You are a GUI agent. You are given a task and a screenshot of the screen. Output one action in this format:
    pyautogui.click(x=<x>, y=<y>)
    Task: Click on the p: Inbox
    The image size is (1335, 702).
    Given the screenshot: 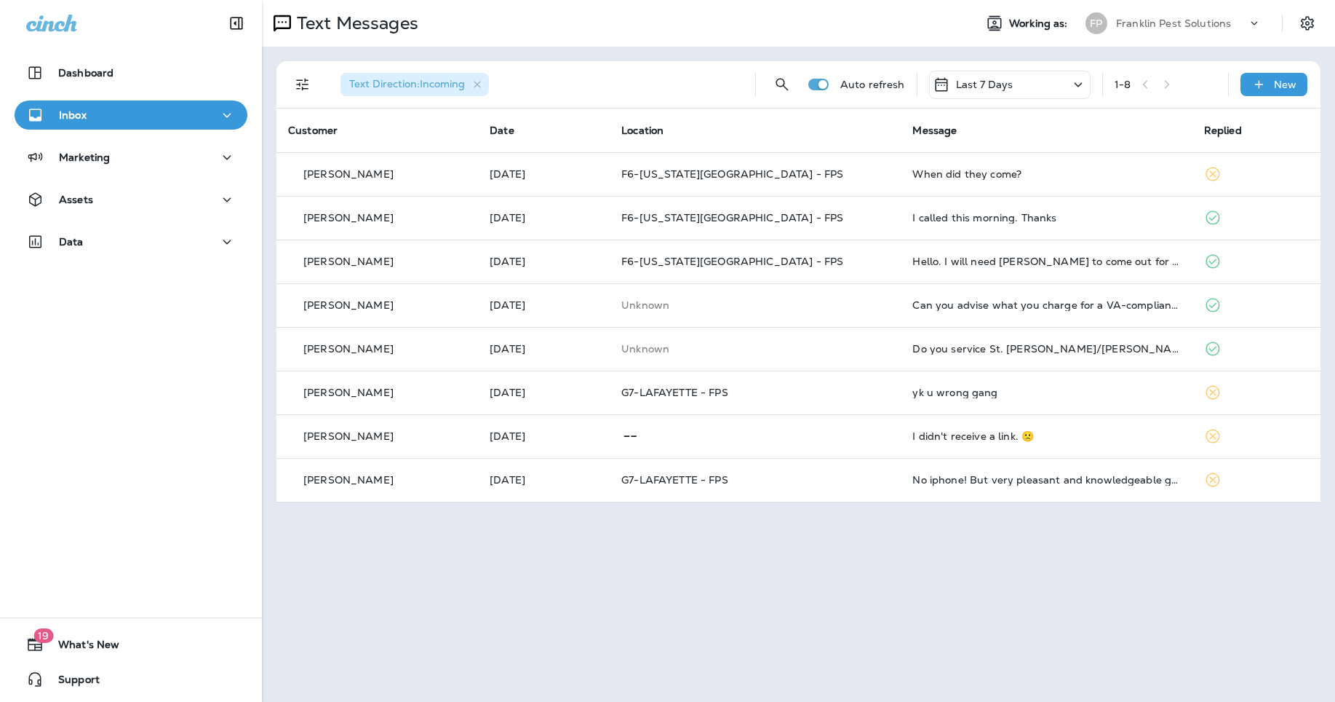 What is the action you would take?
    pyautogui.click(x=73, y=115)
    